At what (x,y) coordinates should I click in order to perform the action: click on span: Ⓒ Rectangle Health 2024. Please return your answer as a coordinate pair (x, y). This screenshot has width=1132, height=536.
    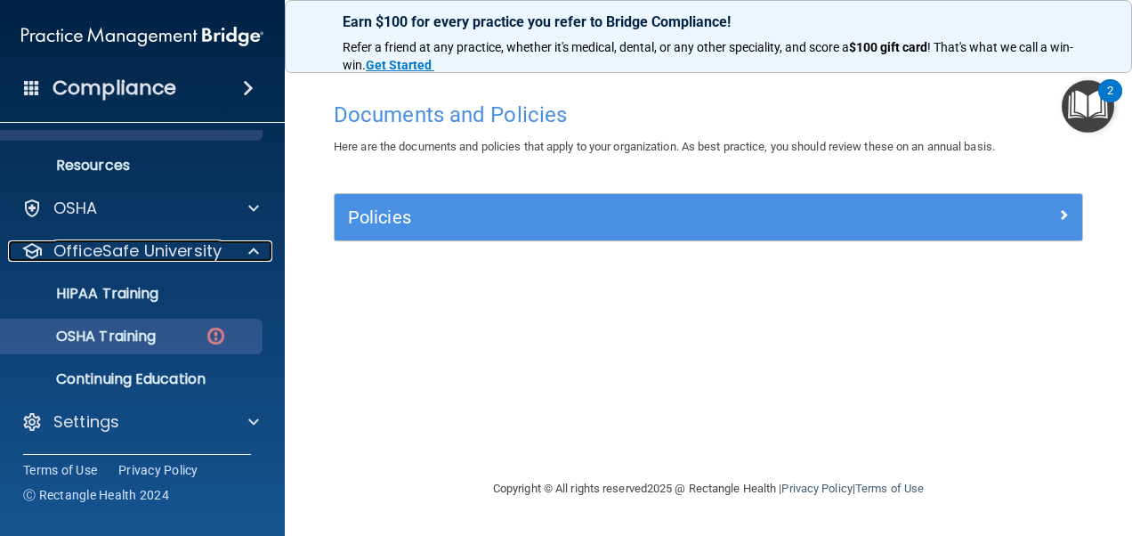
    Looking at the image, I should click on (96, 495).